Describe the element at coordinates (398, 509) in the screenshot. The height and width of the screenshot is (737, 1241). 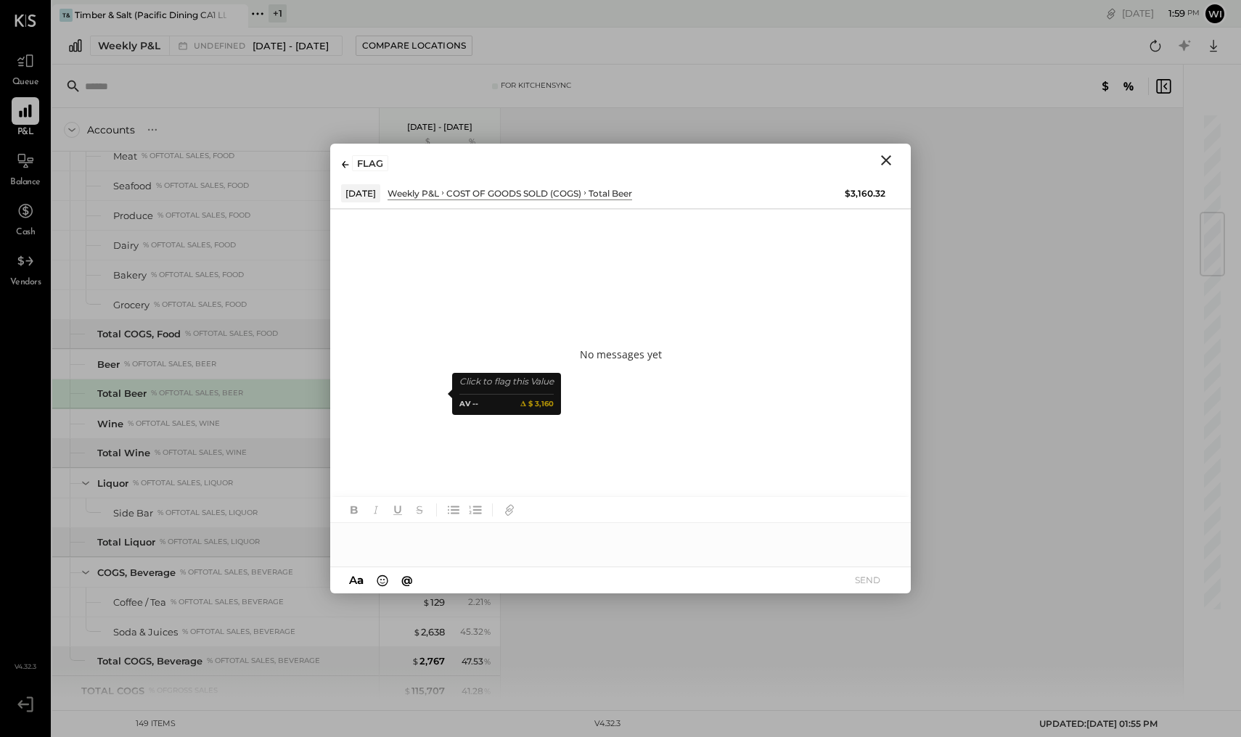
I see `button: Underline` at that location.